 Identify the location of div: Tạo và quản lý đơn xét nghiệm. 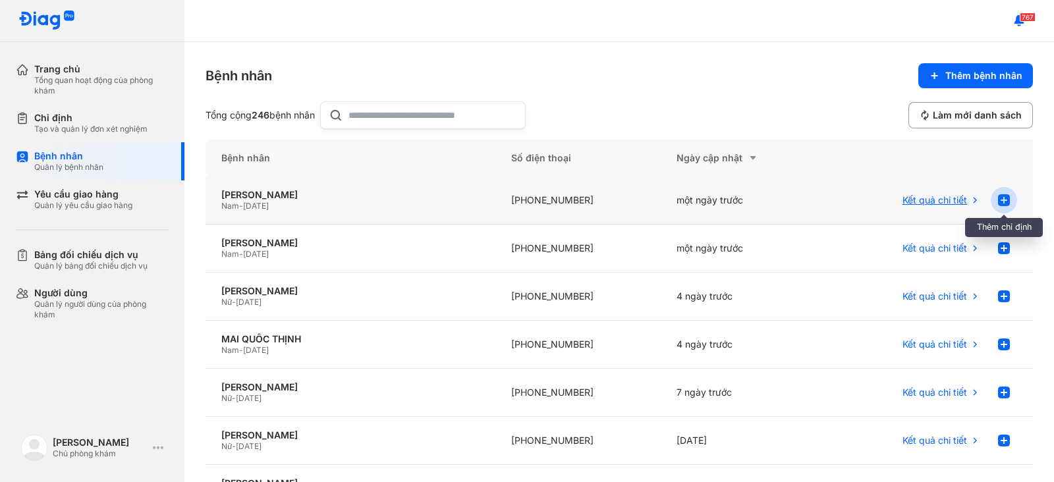
(91, 129).